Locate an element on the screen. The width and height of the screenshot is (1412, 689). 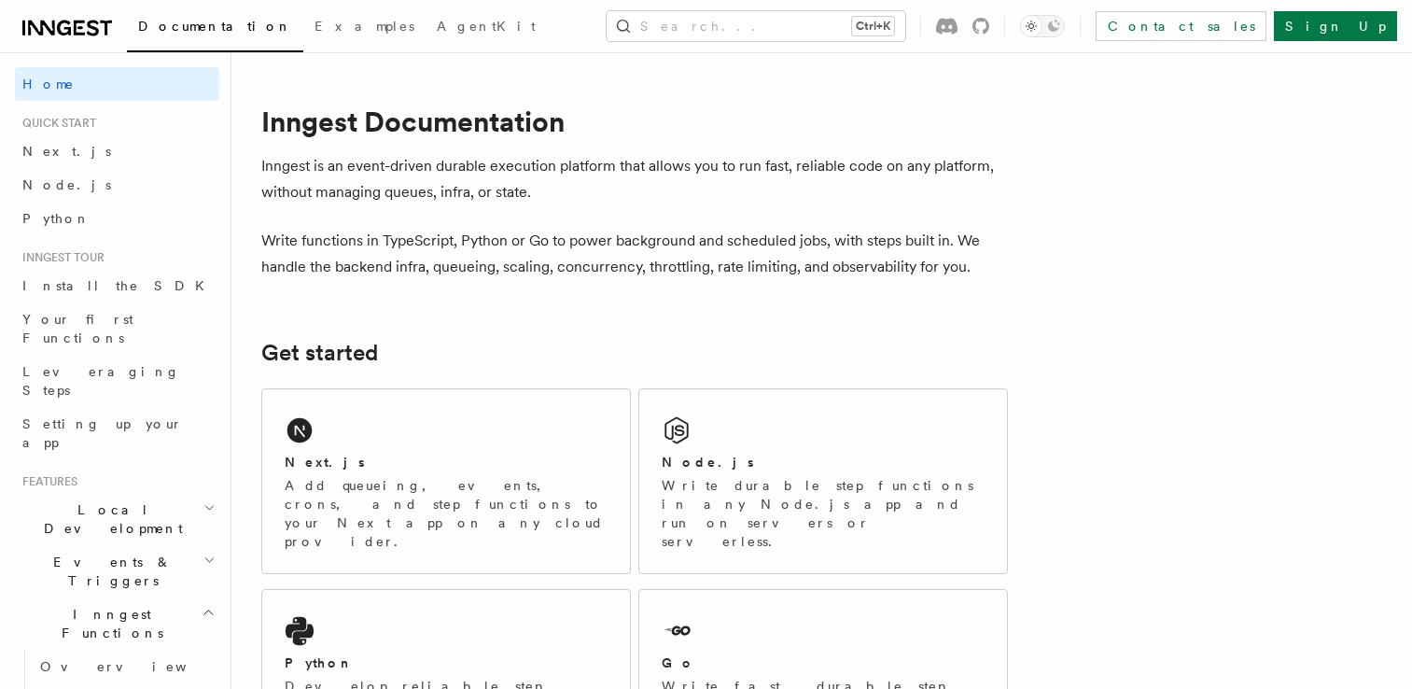
a: Next.jsAdd queueing, events, crons, and step functions to your Next app on any cloud provider. is located at coordinates (446, 481).